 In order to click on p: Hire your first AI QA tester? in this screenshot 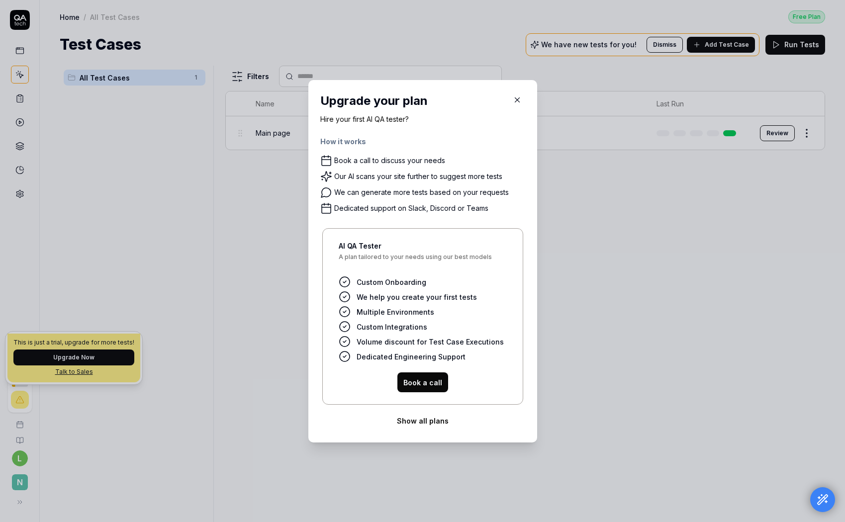, I will do `click(423, 119)`.